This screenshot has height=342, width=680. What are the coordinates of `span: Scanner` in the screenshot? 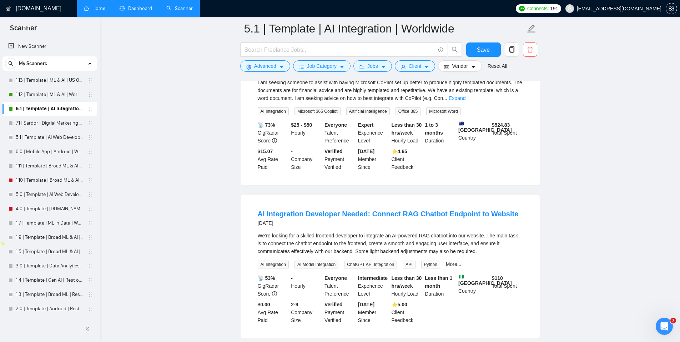 It's located at (23, 30).